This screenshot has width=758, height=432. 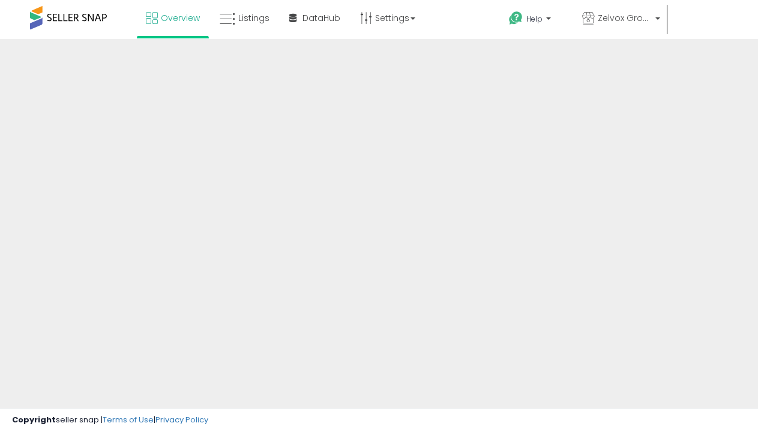 I want to click on a: Help, so click(x=536, y=20).